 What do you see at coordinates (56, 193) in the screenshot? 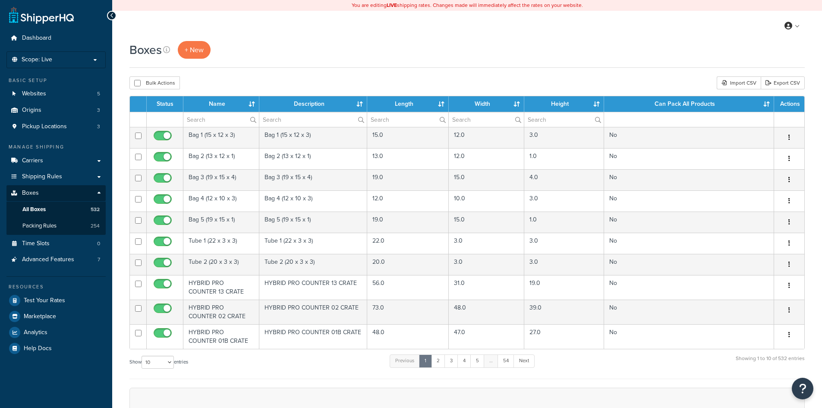
I see `a: Boxes` at bounding box center [56, 193].